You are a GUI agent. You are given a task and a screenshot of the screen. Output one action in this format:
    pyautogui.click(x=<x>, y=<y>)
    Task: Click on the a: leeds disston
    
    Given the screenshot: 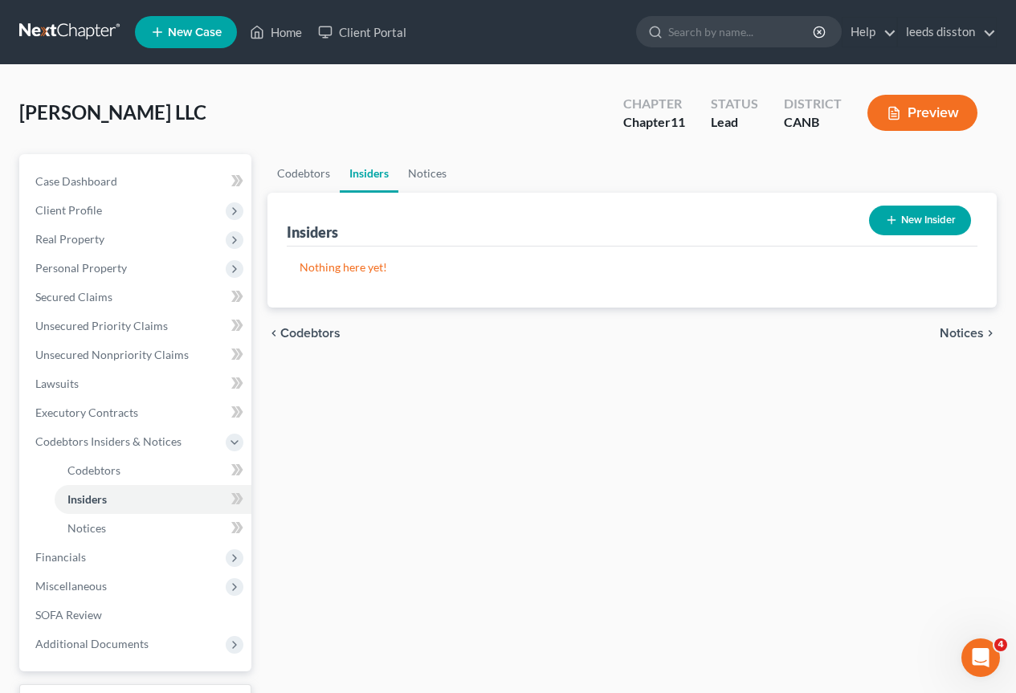 What is the action you would take?
    pyautogui.click(x=947, y=32)
    